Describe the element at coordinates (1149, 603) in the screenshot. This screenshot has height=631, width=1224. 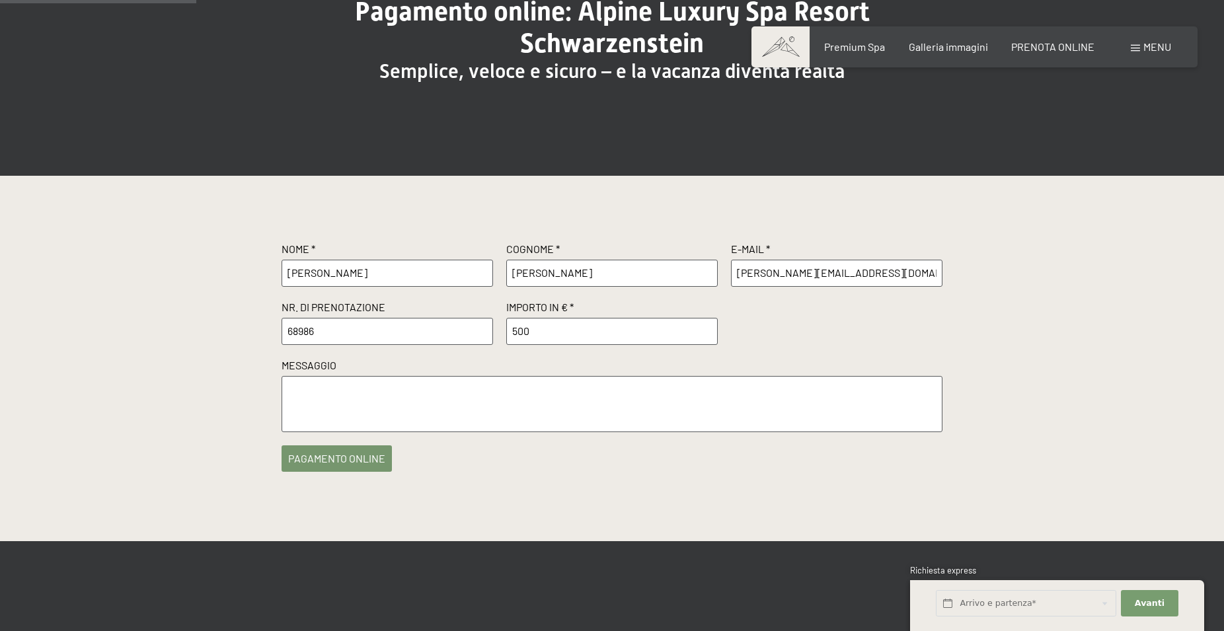
I see `button: Avanti` at that location.